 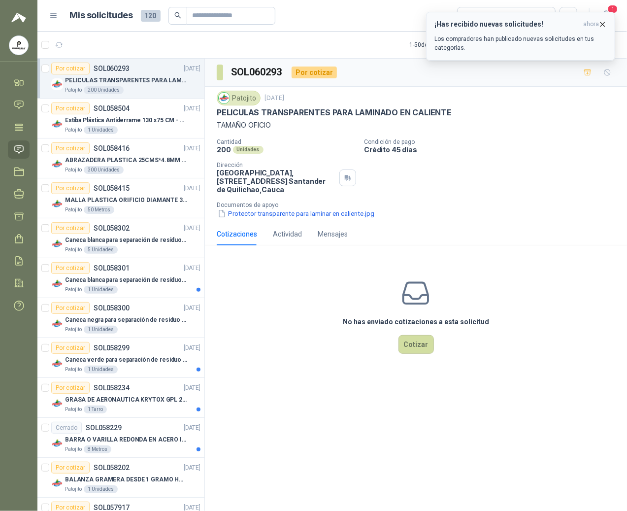 I want to click on div: 8 Metros, so click(x=98, y=449).